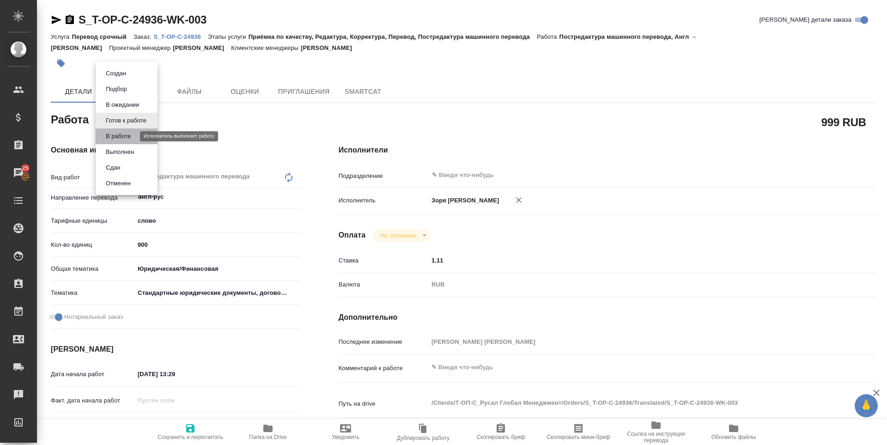 The width and height of the screenshot is (887, 445). Describe the element at coordinates (116, 73) in the screenshot. I see `button: Создан` at that location.